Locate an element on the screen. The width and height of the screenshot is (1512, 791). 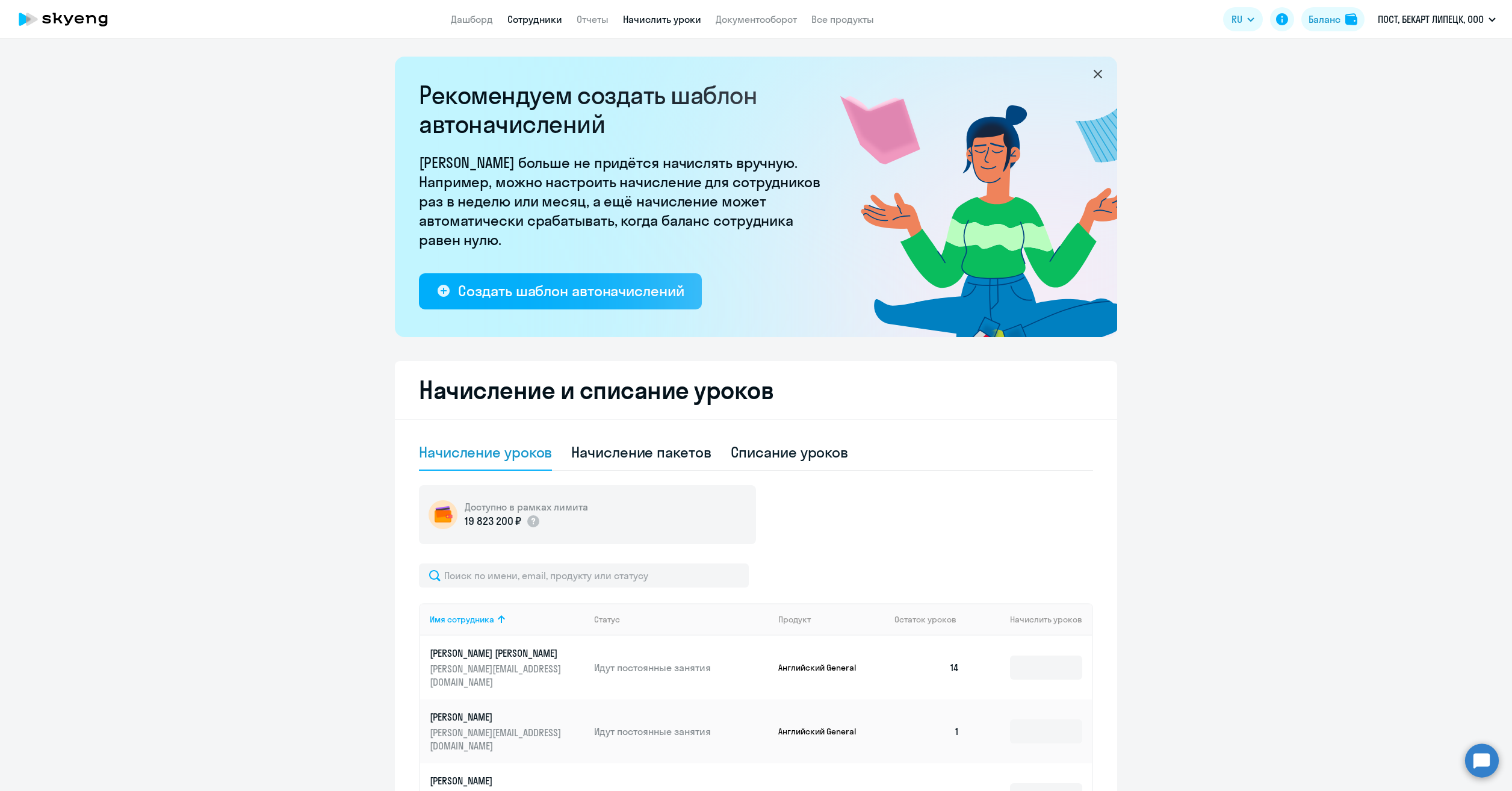
div: Начисление уроков is located at coordinates (485, 452).